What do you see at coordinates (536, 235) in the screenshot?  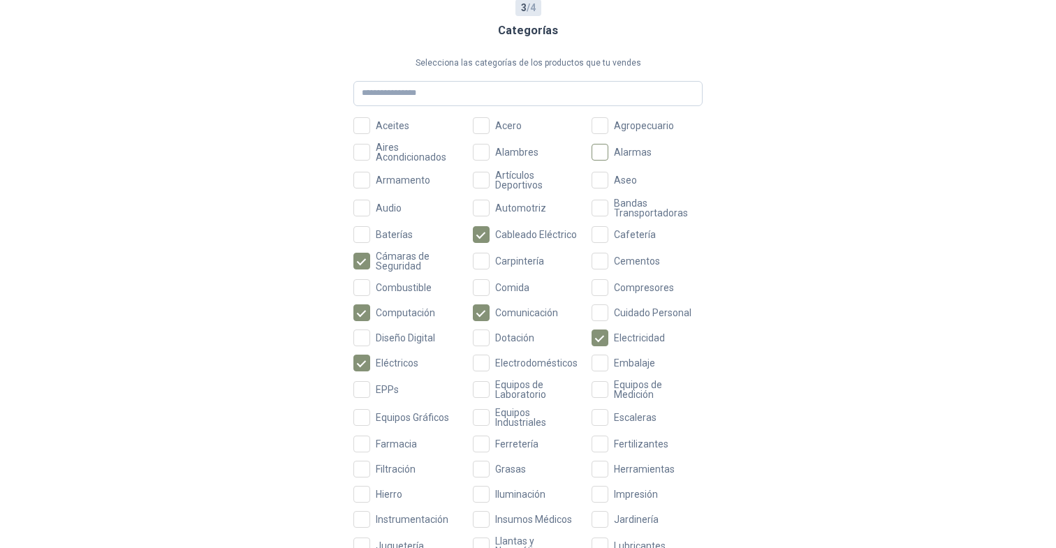 I see `span: Cableado Eléctrico` at bounding box center [536, 235].